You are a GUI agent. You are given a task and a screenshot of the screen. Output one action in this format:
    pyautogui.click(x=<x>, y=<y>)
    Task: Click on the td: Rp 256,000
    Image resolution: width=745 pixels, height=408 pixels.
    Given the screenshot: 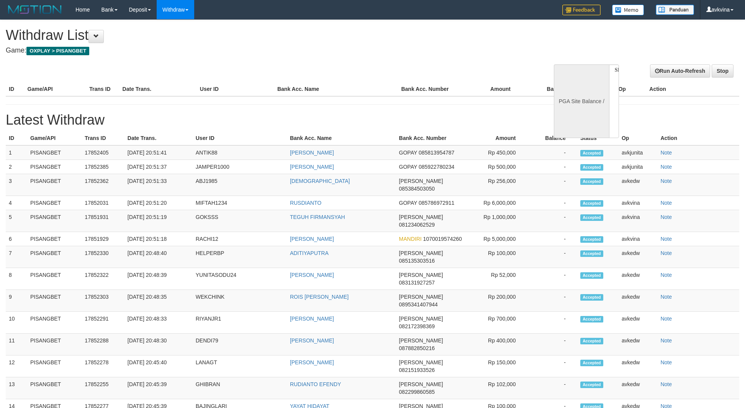 What is the action you would take?
    pyautogui.click(x=498, y=185)
    